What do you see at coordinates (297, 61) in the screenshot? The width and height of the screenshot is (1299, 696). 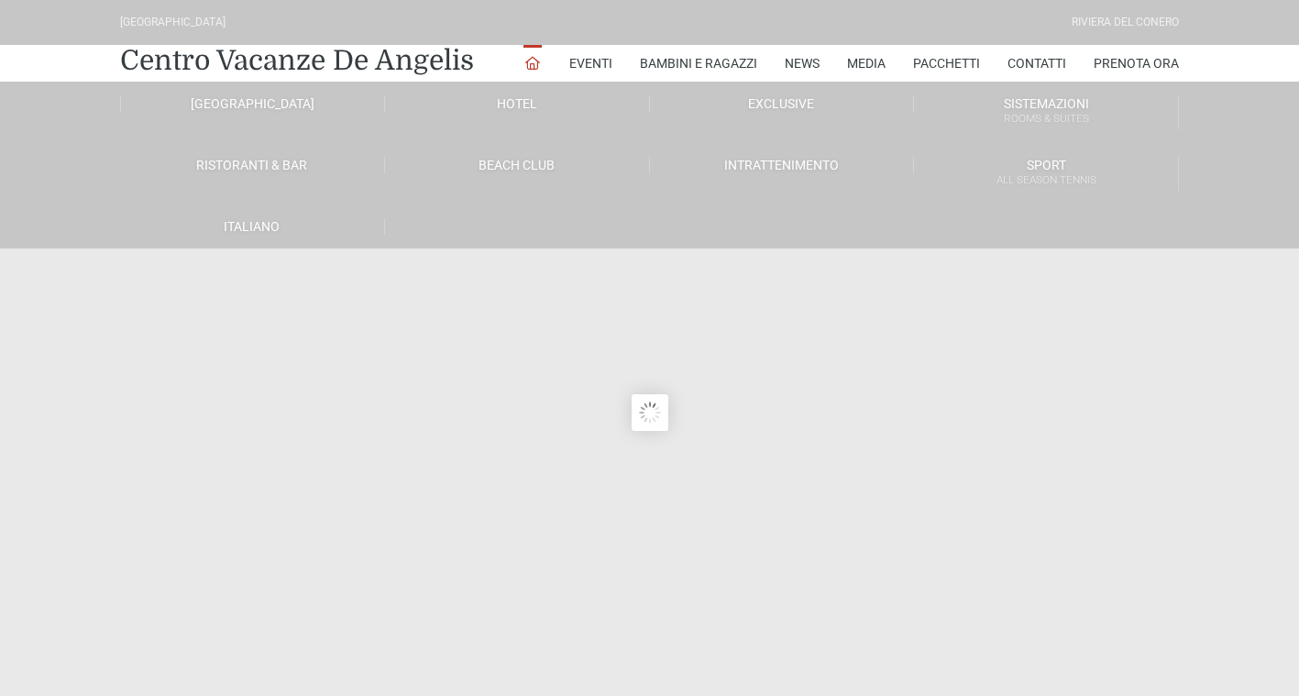 I see `a: Centro Vacanze De Angelis` at bounding box center [297, 61].